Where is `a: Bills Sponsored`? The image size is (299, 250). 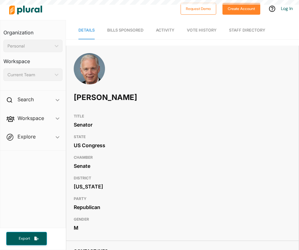
a: Bills Sponsored is located at coordinates (125, 30).